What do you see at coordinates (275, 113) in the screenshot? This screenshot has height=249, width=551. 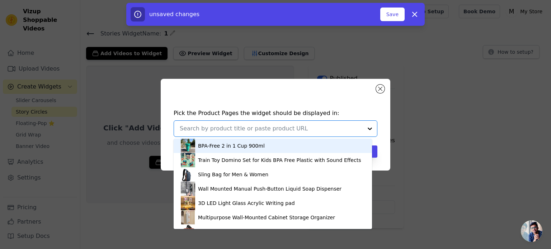 I see `h4: Pick the Product Pages the widget should be displayed in:` at bounding box center [275, 113].